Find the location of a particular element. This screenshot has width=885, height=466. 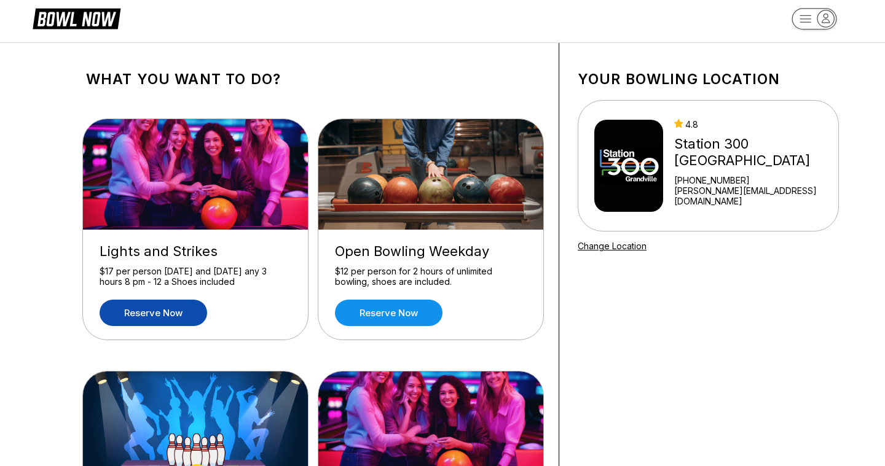

div: $12 per person for 2 hours of unlimited bowling, shoes are included. is located at coordinates (431, 276).